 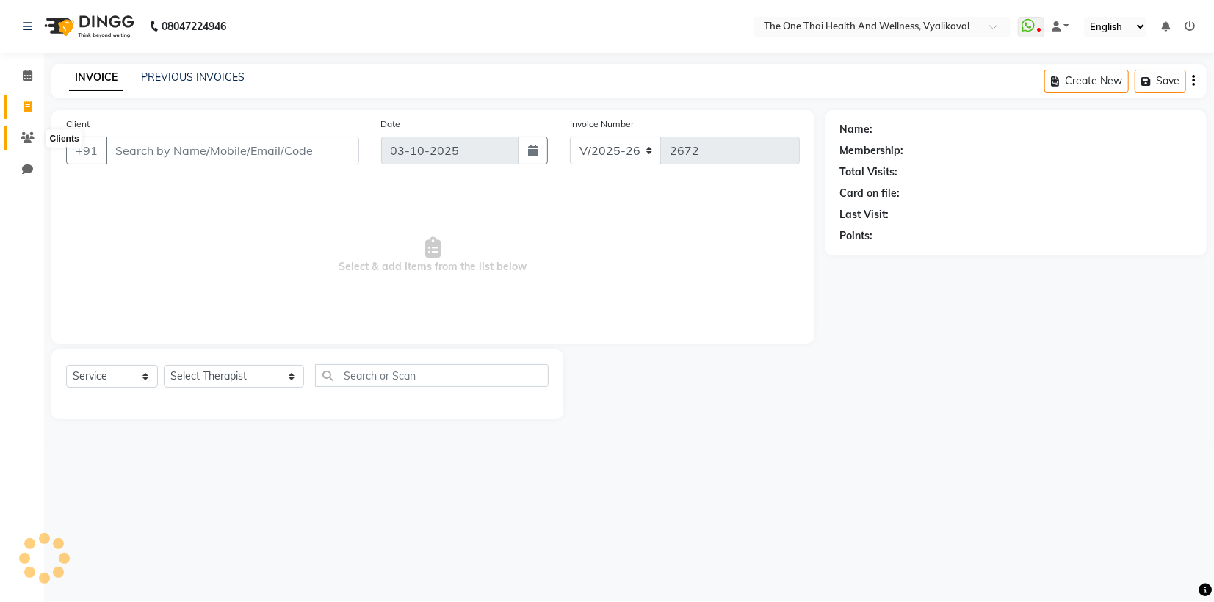 What do you see at coordinates (232, 151) in the screenshot?
I see `input: Search by Name/Mobile/Email/Code` at bounding box center [232, 151].